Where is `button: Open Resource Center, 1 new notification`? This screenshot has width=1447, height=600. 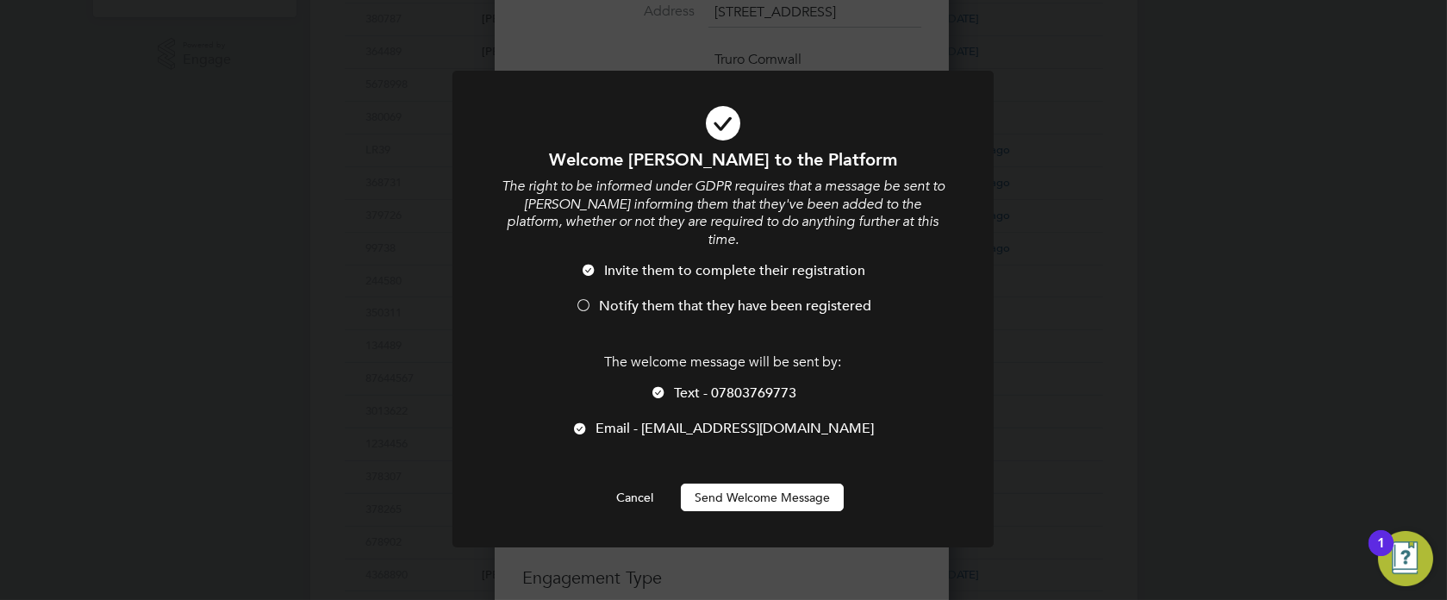
button: Open Resource Center, 1 new notification is located at coordinates (1405, 558).